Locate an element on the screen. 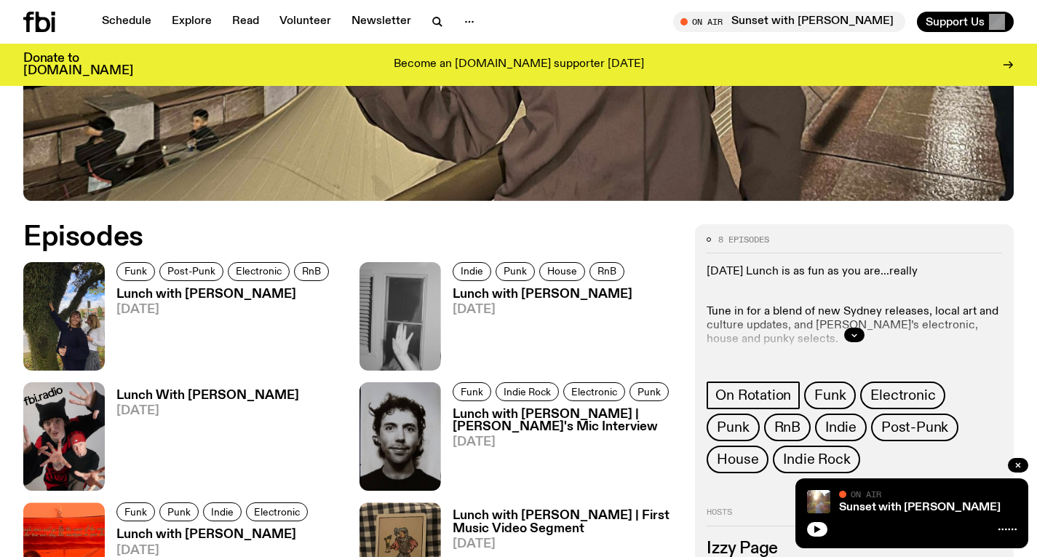 The height and width of the screenshot is (557, 1037). span: 8 episodes is located at coordinates (744, 239).